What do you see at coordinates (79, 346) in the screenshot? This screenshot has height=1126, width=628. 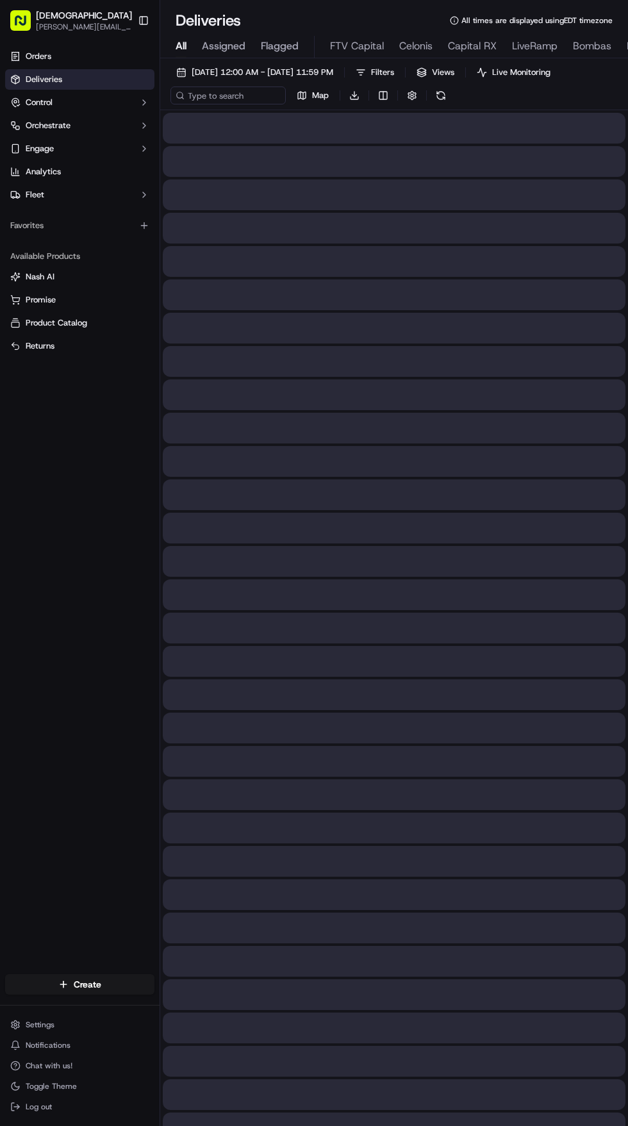 I see `a: Returns` at bounding box center [79, 346].